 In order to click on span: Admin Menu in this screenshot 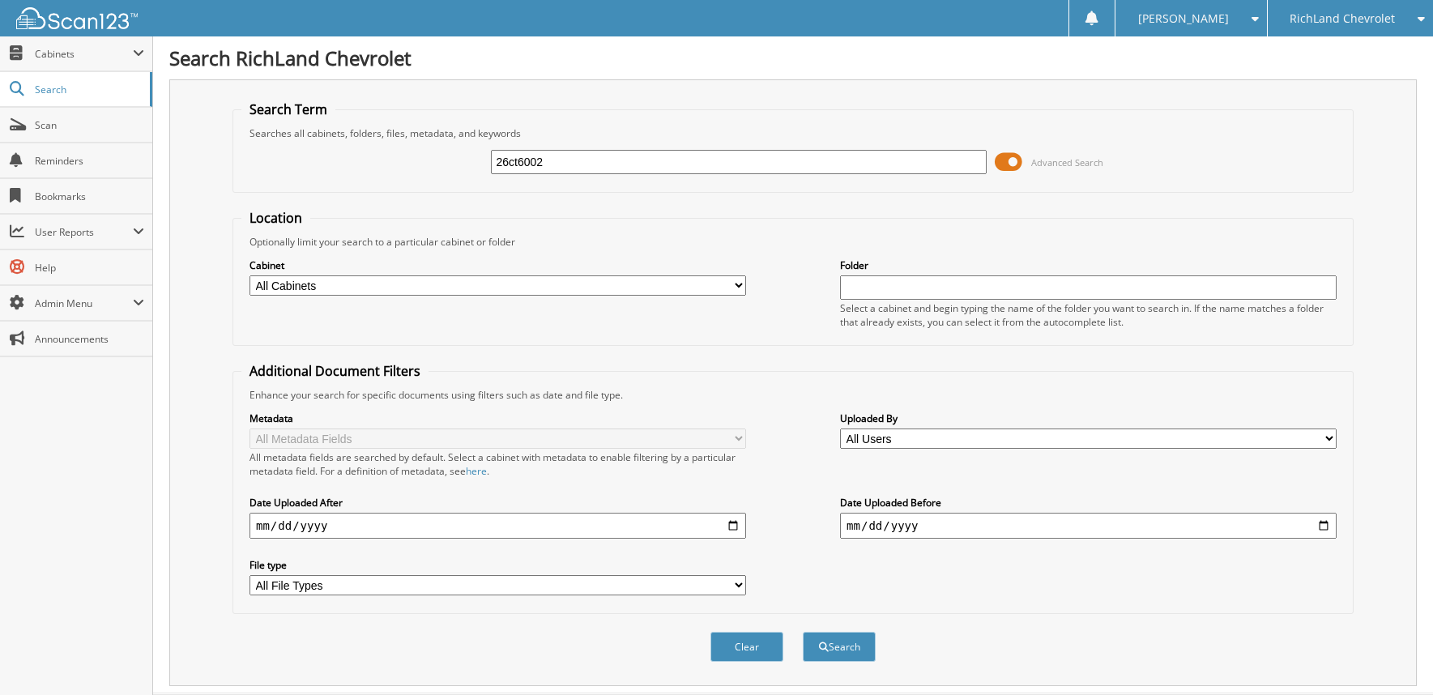, I will do `click(83, 303)`.